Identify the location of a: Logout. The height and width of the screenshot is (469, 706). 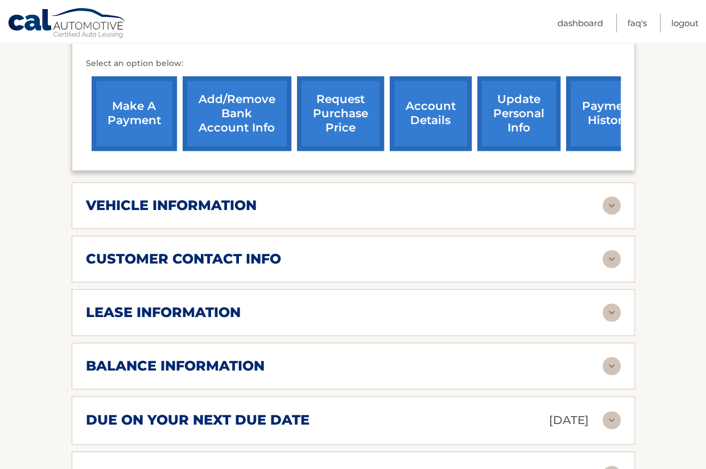
(685, 23).